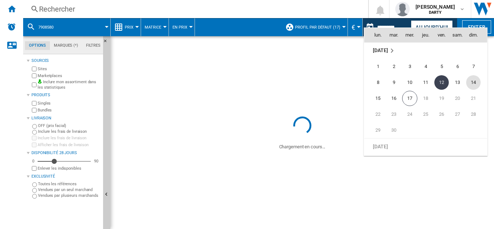 The image size is (494, 229). I want to click on span: 7, so click(473, 67).